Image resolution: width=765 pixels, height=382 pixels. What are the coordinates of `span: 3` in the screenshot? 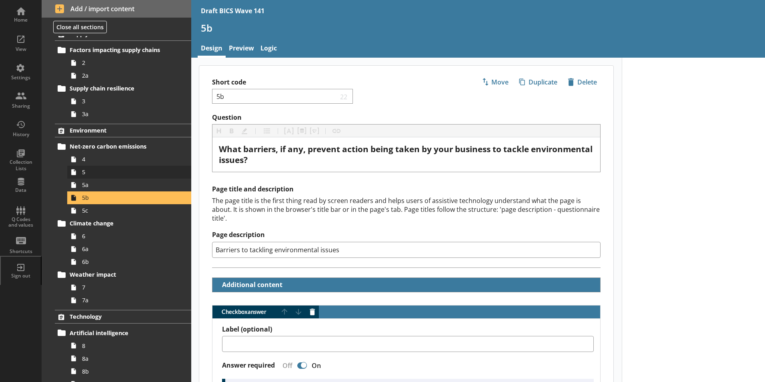 It's located at (126, 101).